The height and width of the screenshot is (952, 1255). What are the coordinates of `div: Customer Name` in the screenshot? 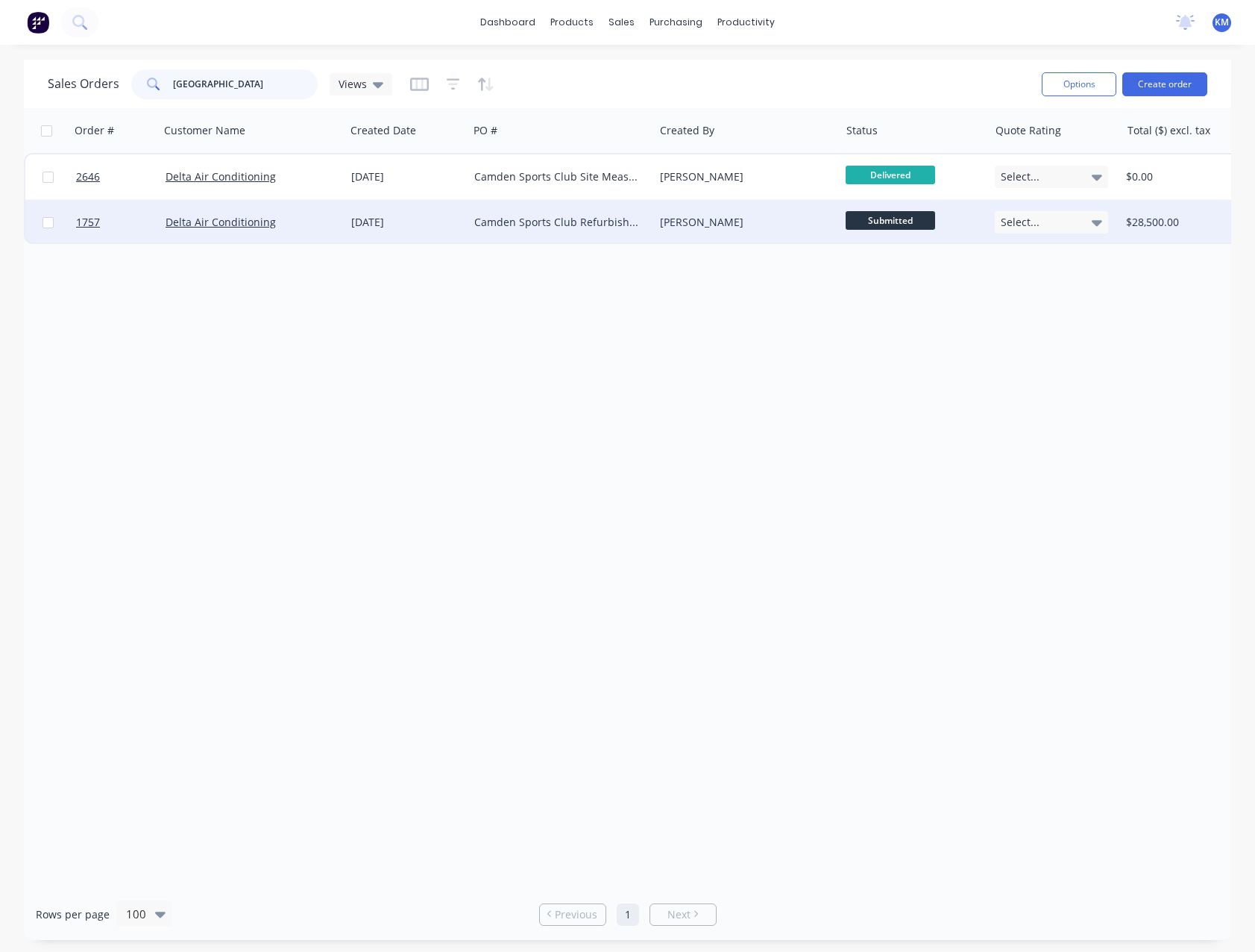 It's located at (204, 130).